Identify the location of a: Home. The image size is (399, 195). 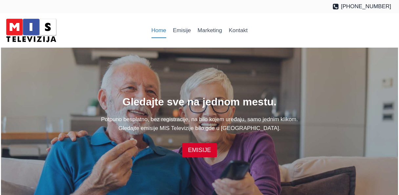
(159, 31).